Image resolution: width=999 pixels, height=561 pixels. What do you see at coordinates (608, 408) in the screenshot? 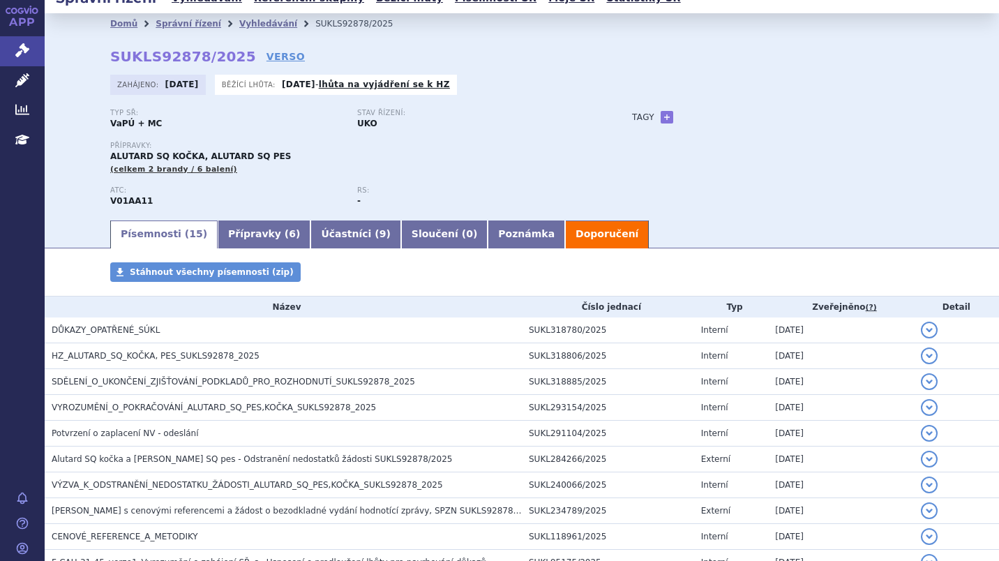
I see `td: SUKL293154/2025` at bounding box center [608, 408].